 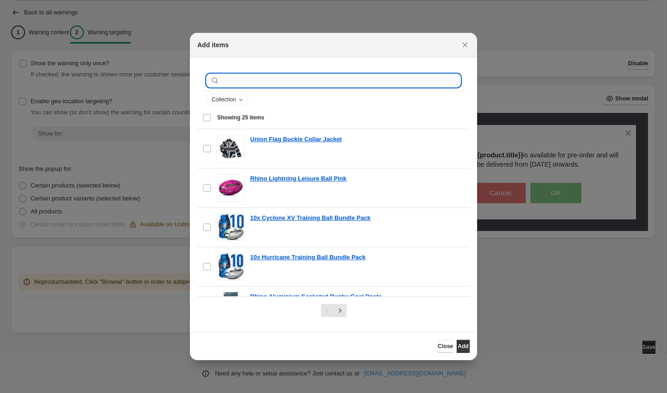 I want to click on a: 10x Cyclone XV Training Ball Bundle Pack, so click(x=310, y=218).